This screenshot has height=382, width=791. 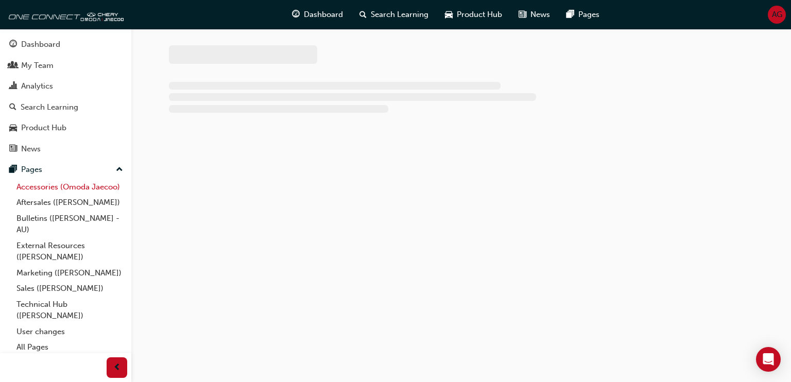 What do you see at coordinates (41, 44) in the screenshot?
I see `div: Dashboard` at bounding box center [41, 44].